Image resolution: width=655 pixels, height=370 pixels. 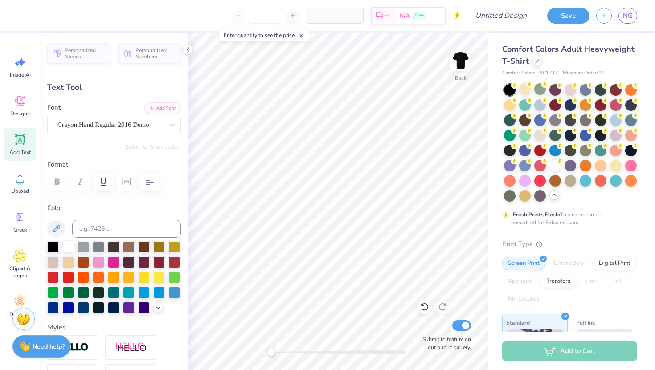 What do you see at coordinates (558, 282) in the screenshot?
I see `div: Transfers` at bounding box center [558, 282].